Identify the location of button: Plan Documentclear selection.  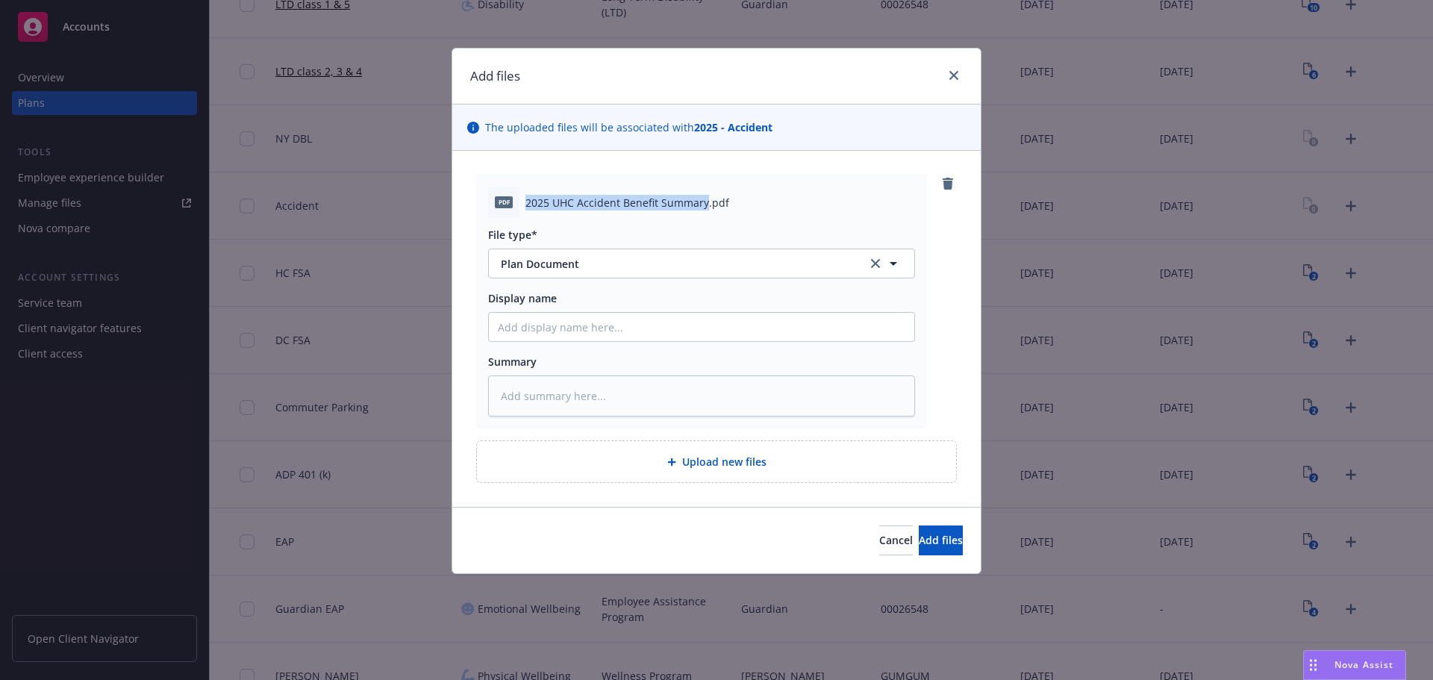
(702, 264).